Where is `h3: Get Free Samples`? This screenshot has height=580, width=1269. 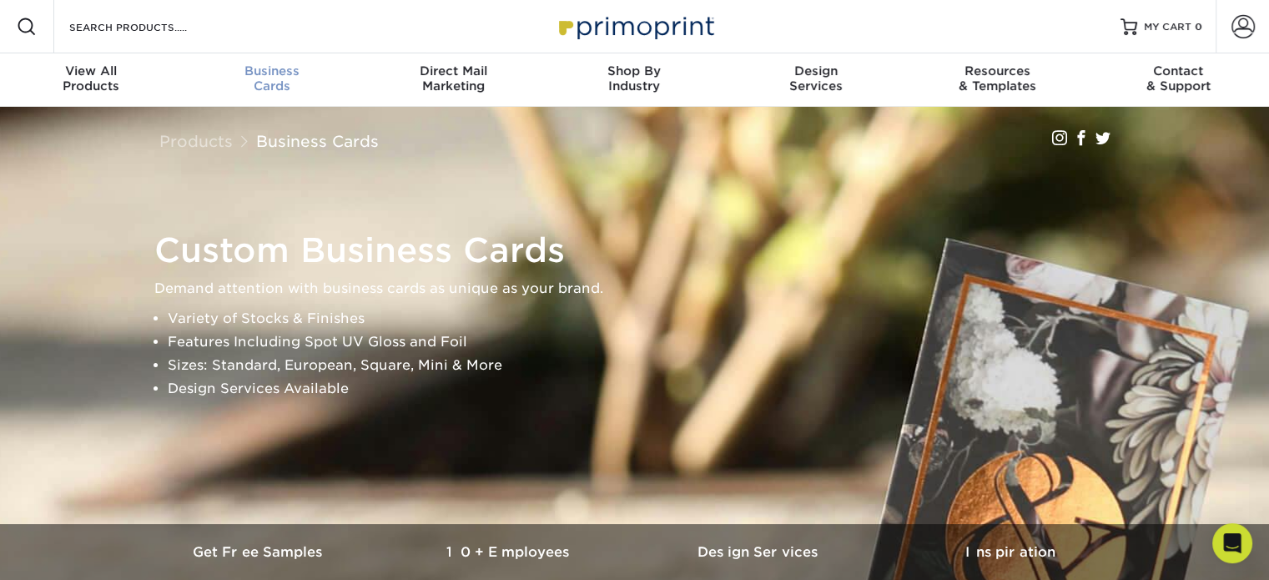 h3: Get Free Samples is located at coordinates (260, 552).